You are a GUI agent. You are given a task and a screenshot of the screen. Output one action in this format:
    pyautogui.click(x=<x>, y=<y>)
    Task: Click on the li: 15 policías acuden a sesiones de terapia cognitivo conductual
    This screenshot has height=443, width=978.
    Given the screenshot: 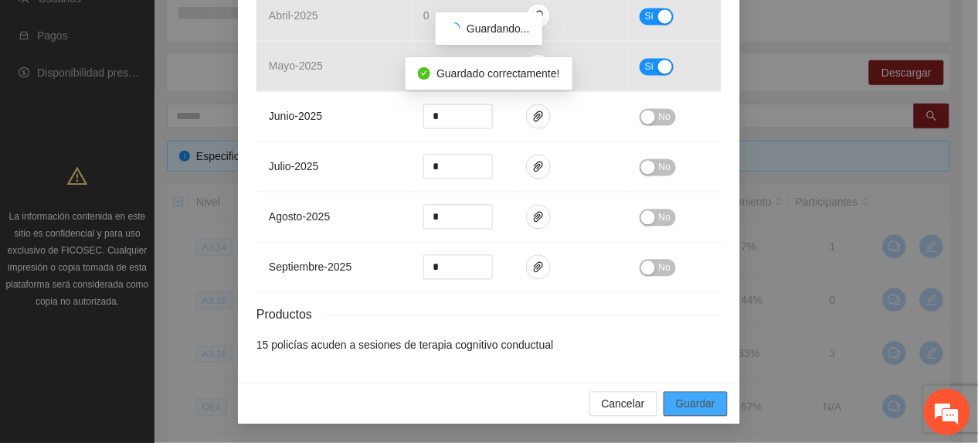 What is the action you would take?
    pyautogui.click(x=489, y=345)
    